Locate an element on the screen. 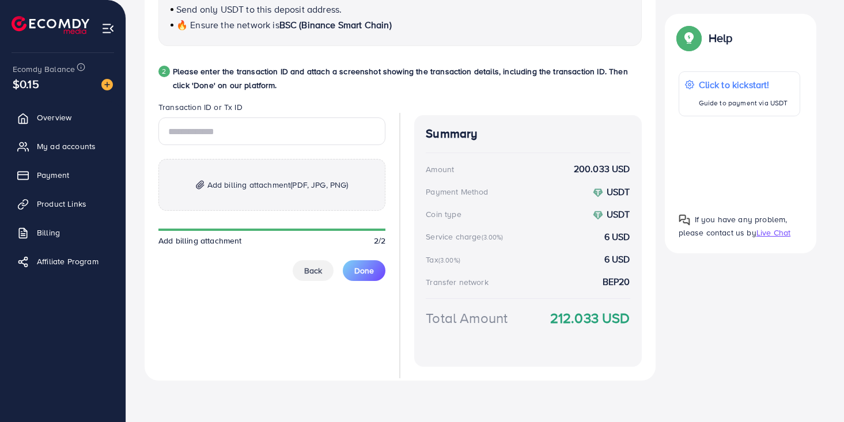  a: Overview is located at coordinates (63, 118).